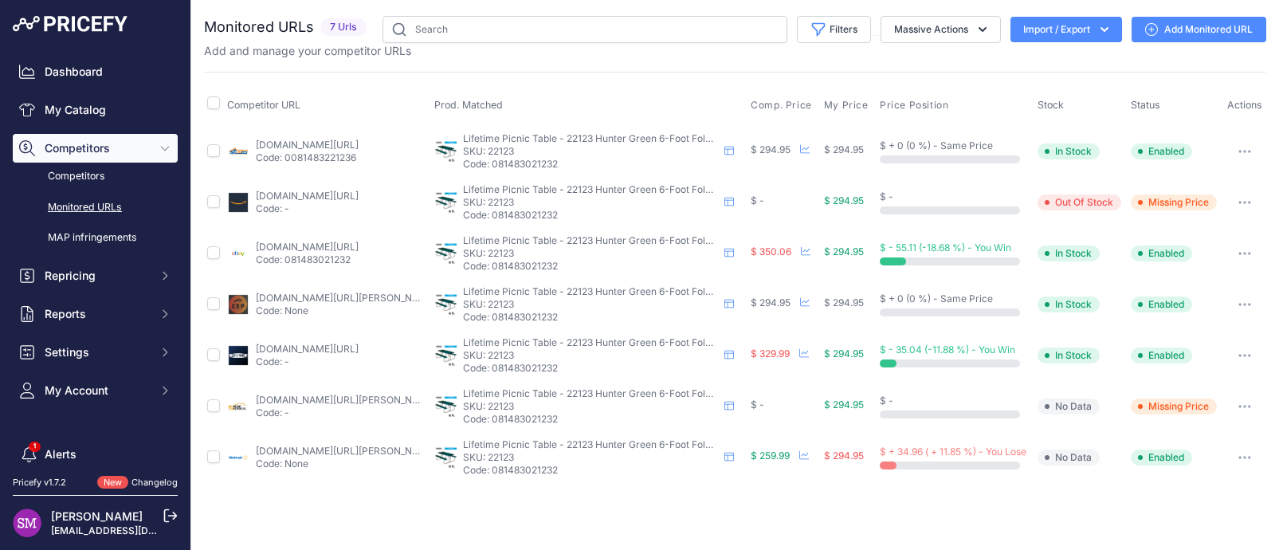 Image resolution: width=1279 pixels, height=550 pixels. What do you see at coordinates (307, 158) in the screenshot?
I see `p: Code: 0081483221236` at bounding box center [307, 158].